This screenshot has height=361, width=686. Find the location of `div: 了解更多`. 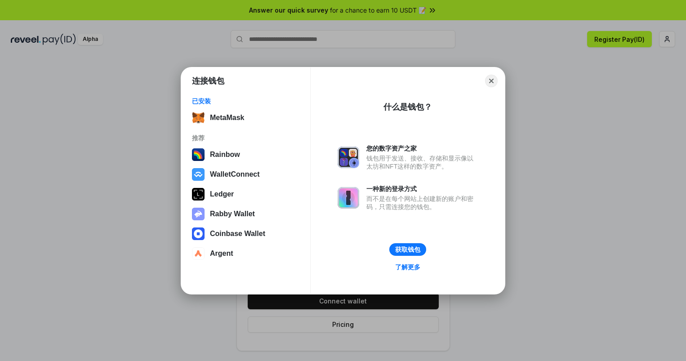

div: 了解更多 is located at coordinates (408, 267).